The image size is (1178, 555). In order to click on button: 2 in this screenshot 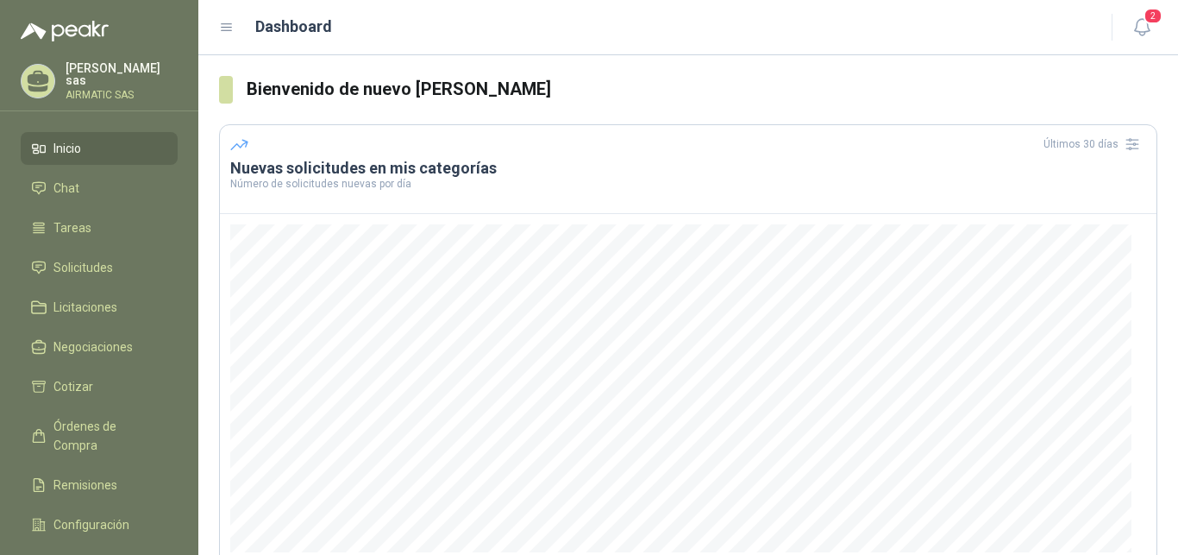, I will do `click(1142, 28)`.